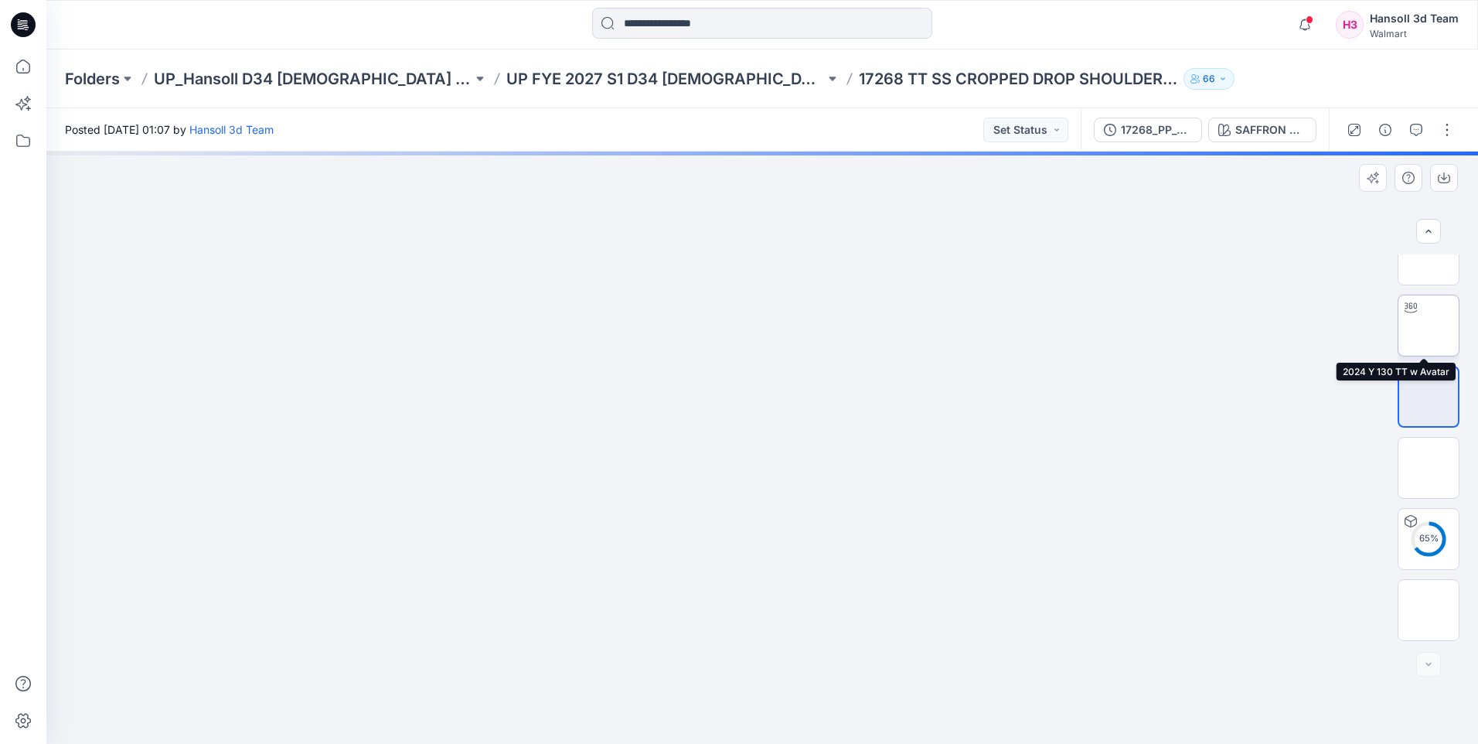 The height and width of the screenshot is (744, 1478). Describe the element at coordinates (1414, 19) in the screenshot. I see `div: Hansoll 3d Team` at that location.